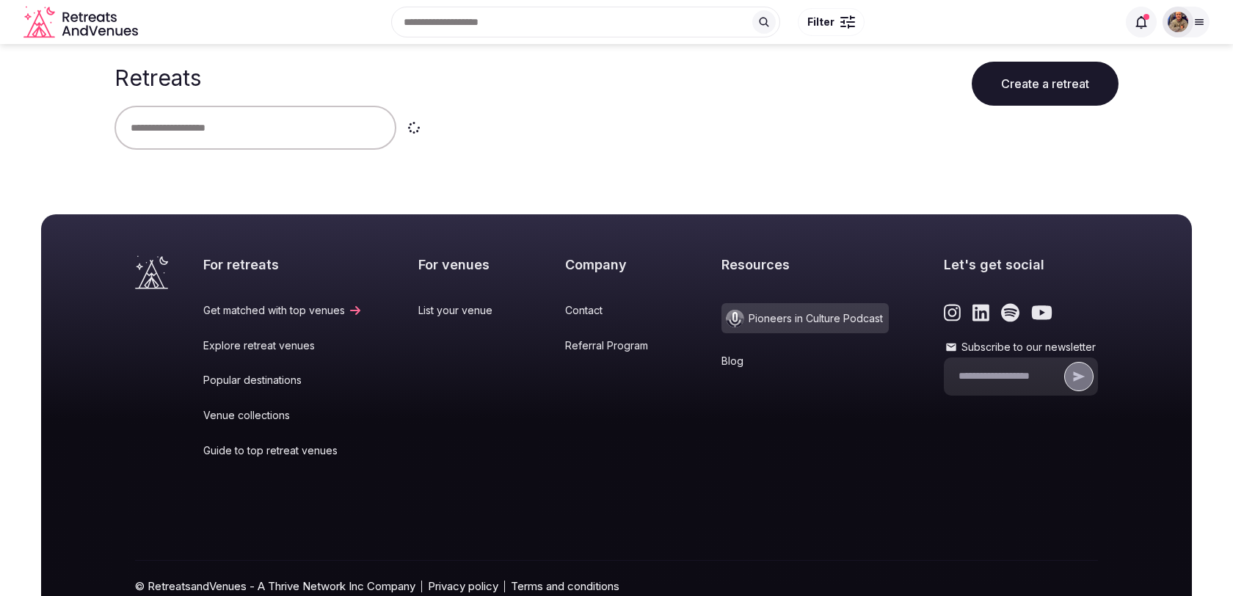  What do you see at coordinates (565, 586) in the screenshot?
I see `a: Terms and conditions` at bounding box center [565, 586].